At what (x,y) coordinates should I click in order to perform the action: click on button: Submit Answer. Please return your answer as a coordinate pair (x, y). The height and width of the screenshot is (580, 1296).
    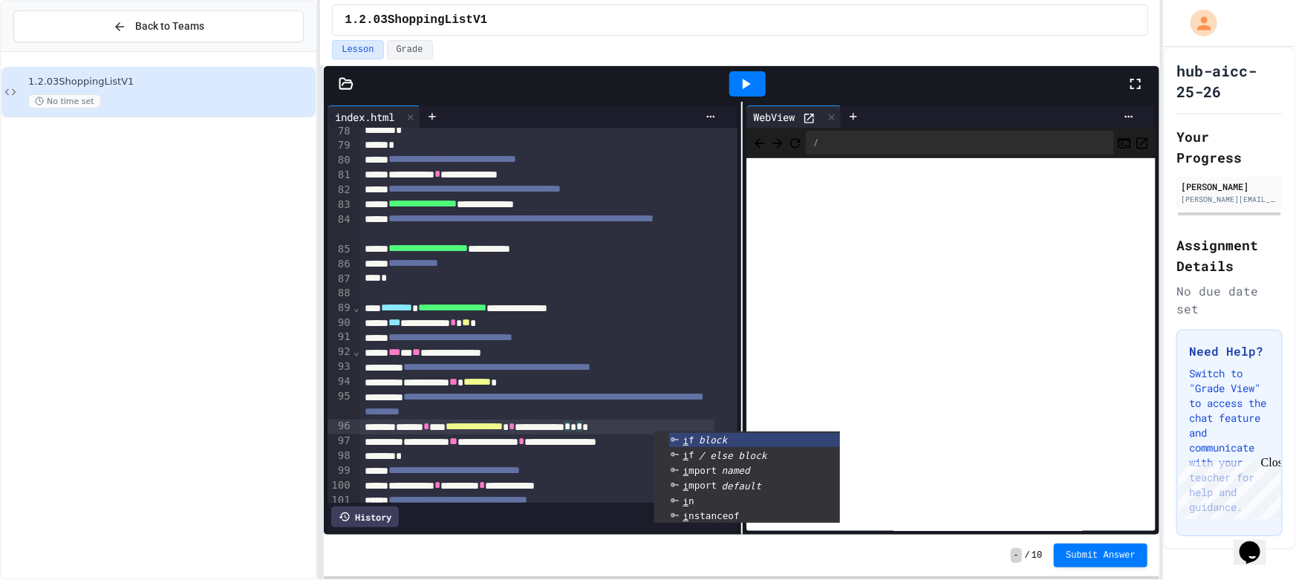
    Looking at the image, I should click on (1101, 556).